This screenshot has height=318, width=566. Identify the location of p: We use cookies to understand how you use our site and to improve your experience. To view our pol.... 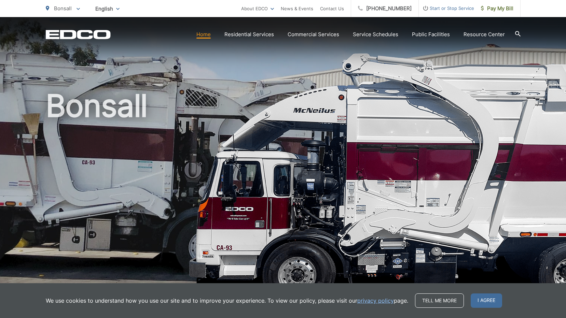
(227, 301).